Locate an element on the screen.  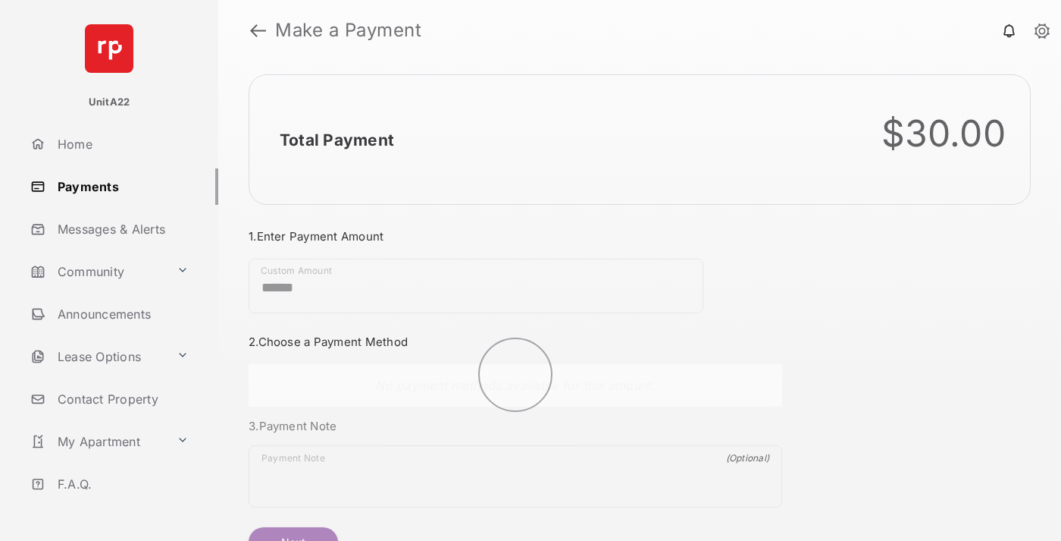
h3: 1. Enter Payment Amount is located at coordinates (516, 236).